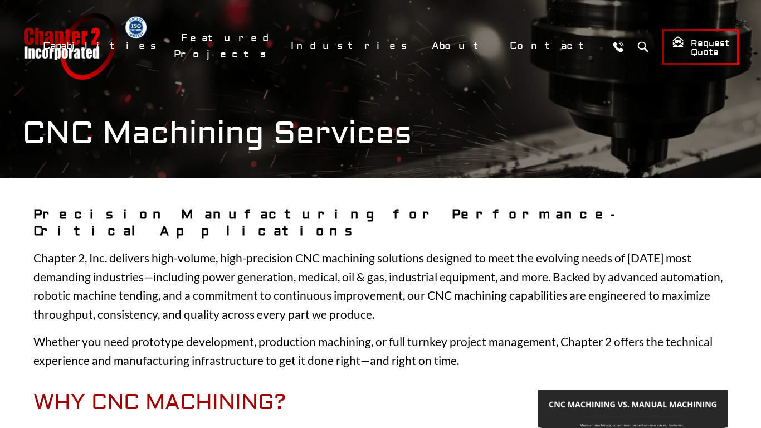  What do you see at coordinates (618, 46) in the screenshot?
I see `a: Call Us` at bounding box center [618, 46].